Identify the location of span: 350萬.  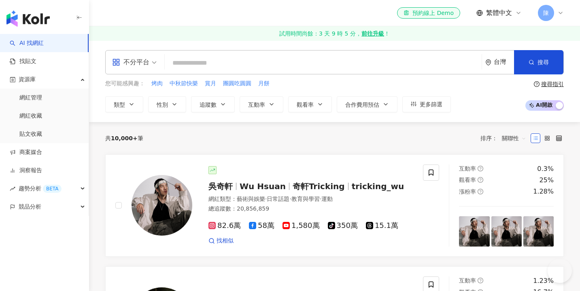
(343, 226).